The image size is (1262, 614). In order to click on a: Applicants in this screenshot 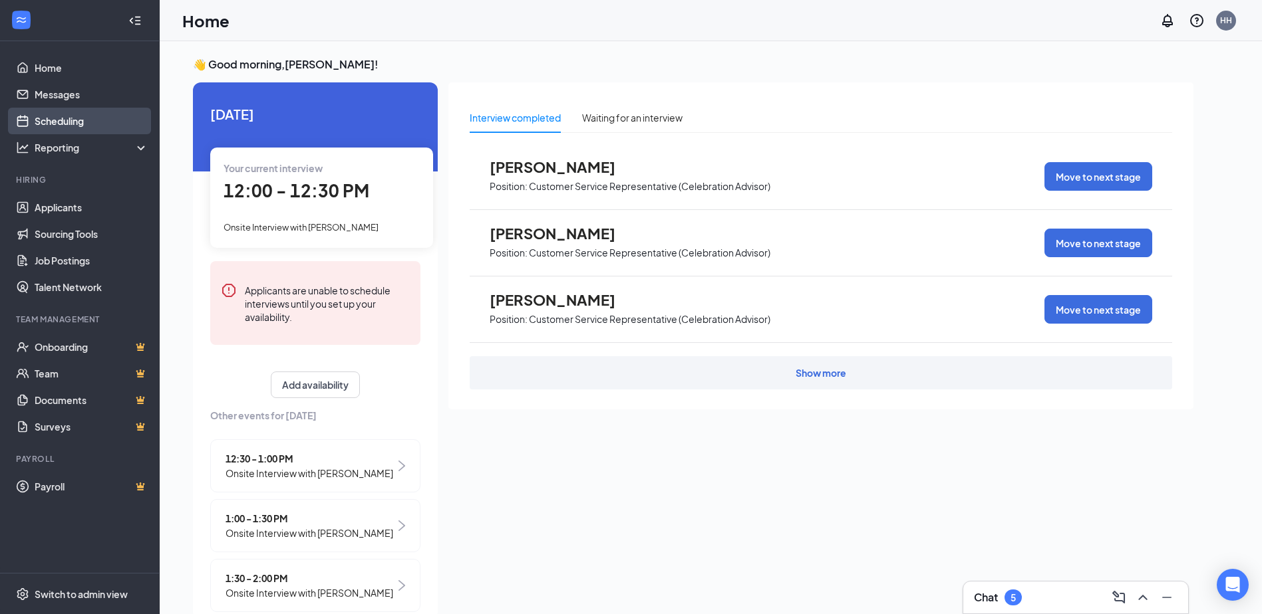, I will do `click(91, 207)`.